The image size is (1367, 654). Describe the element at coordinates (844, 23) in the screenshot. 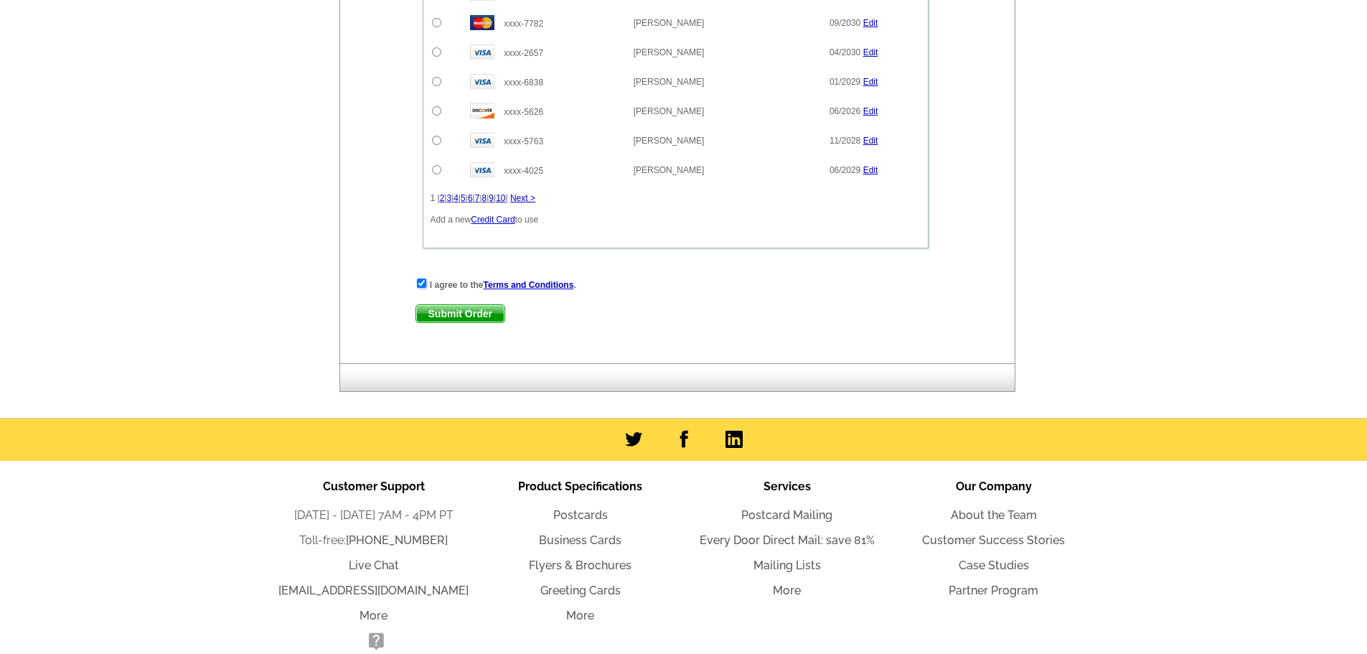

I see `span: 09/2030` at that location.